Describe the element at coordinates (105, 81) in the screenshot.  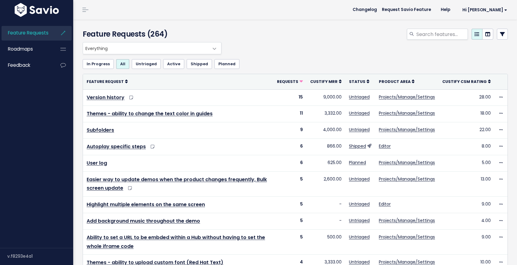
I see `span: Feature Request` at that location.